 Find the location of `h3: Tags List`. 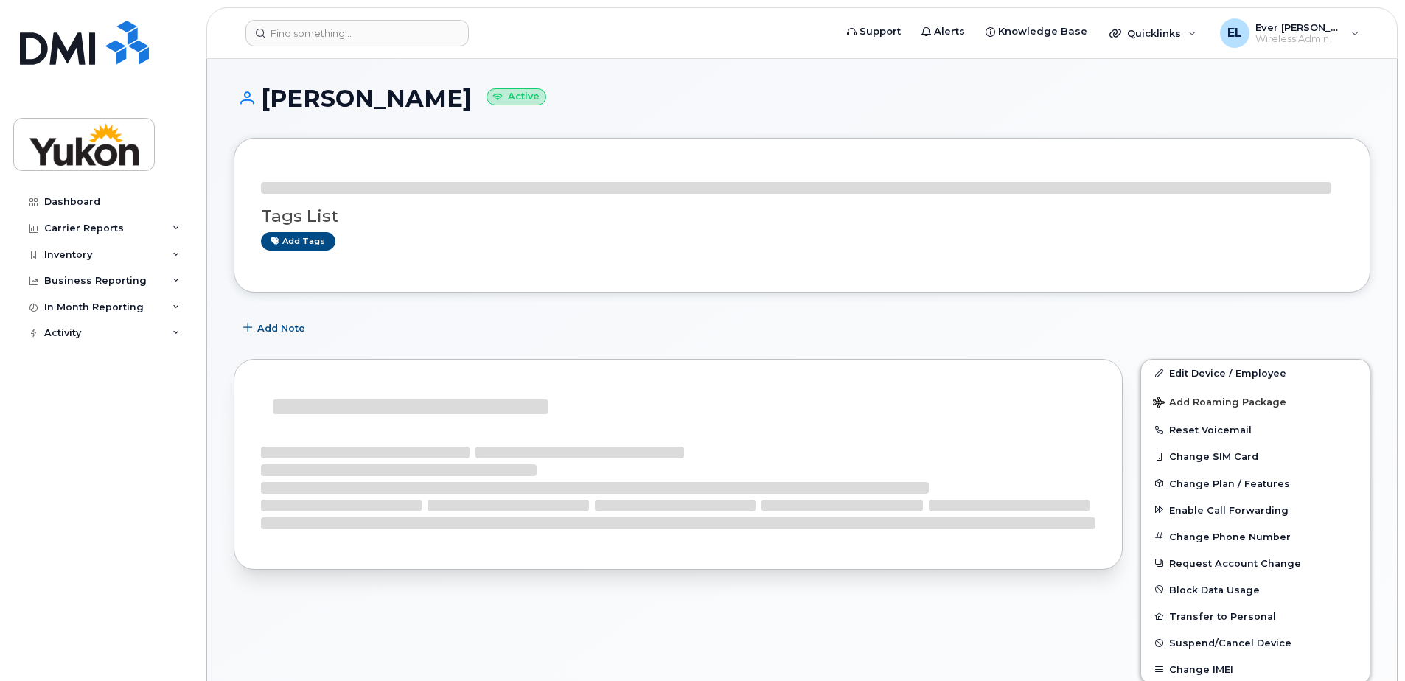

h3: Tags List is located at coordinates (802, 216).